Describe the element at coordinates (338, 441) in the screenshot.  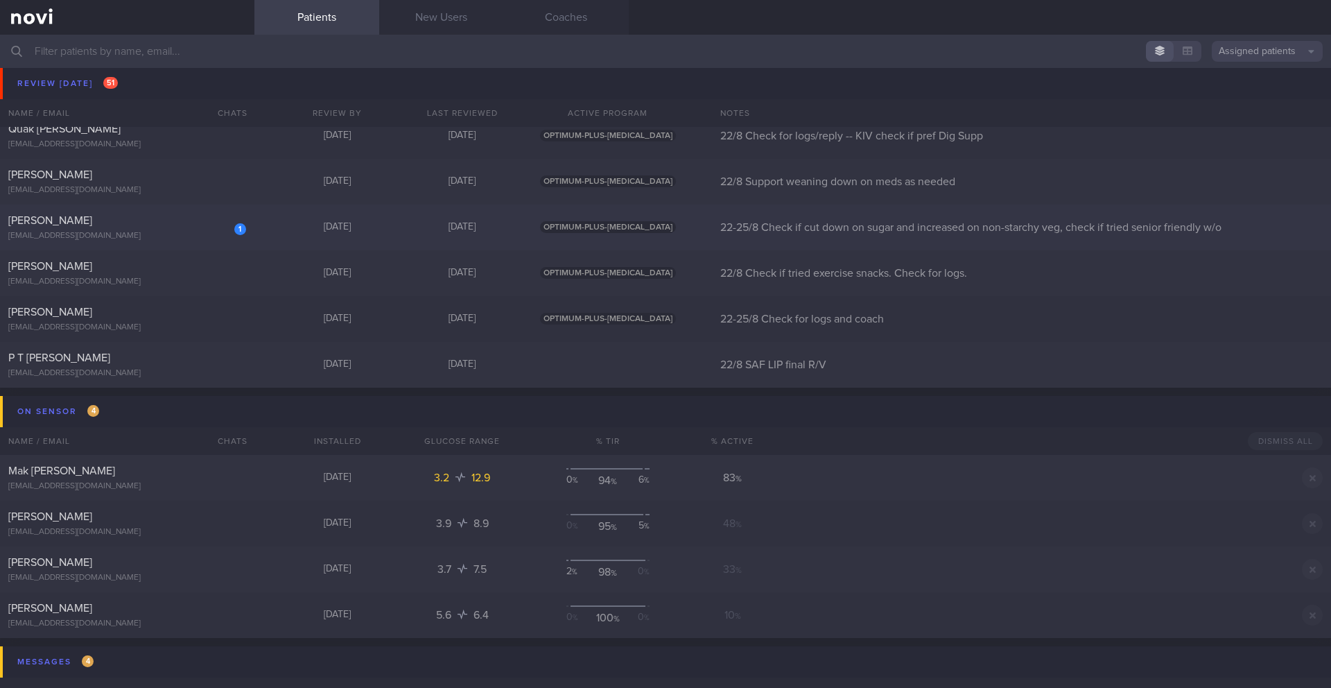
I see `div: Installed` at that location.